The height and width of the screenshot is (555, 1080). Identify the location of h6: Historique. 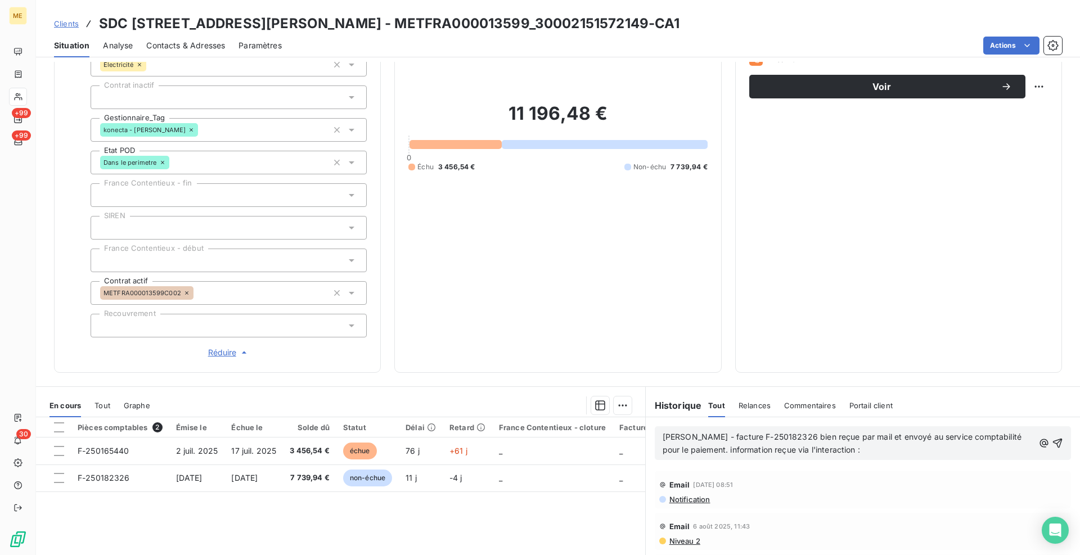
(674, 405).